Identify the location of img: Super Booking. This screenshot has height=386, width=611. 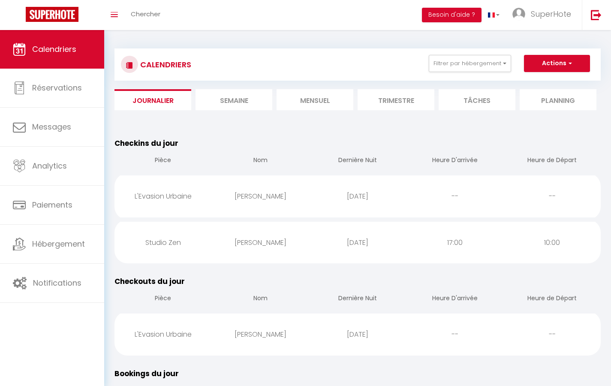
(52, 14).